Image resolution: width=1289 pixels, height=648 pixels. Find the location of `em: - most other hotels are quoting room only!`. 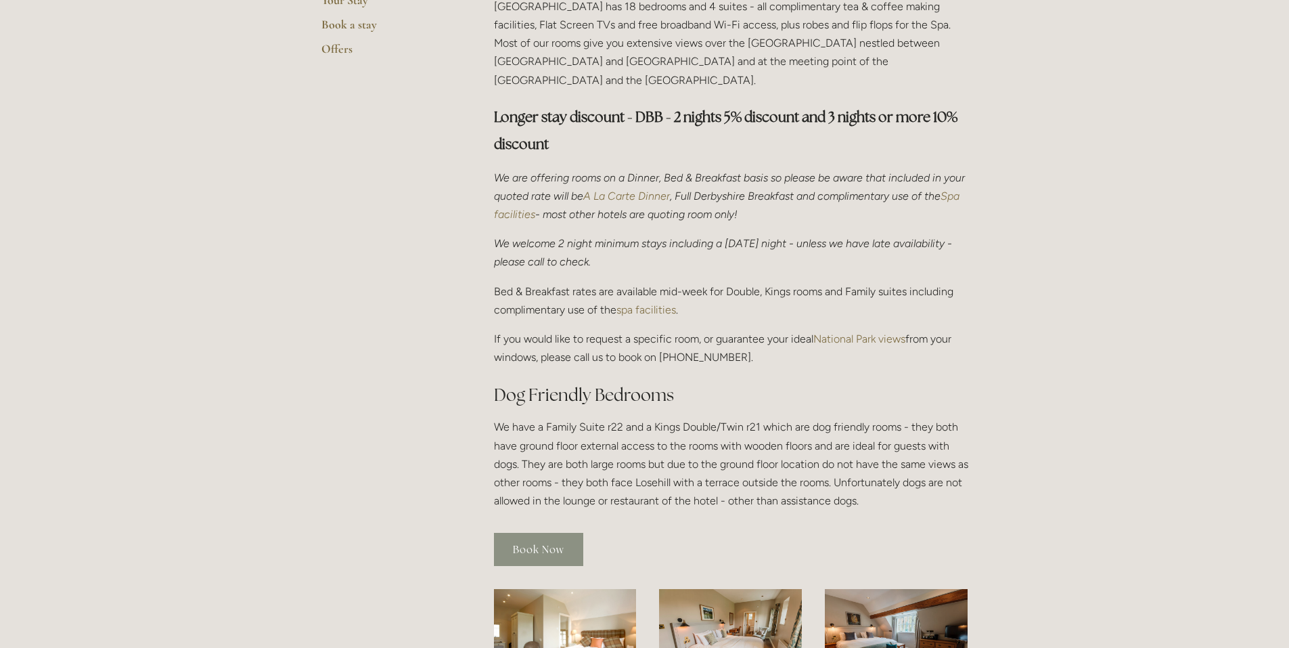

em: - most other hotels are quoting room only! is located at coordinates (636, 214).